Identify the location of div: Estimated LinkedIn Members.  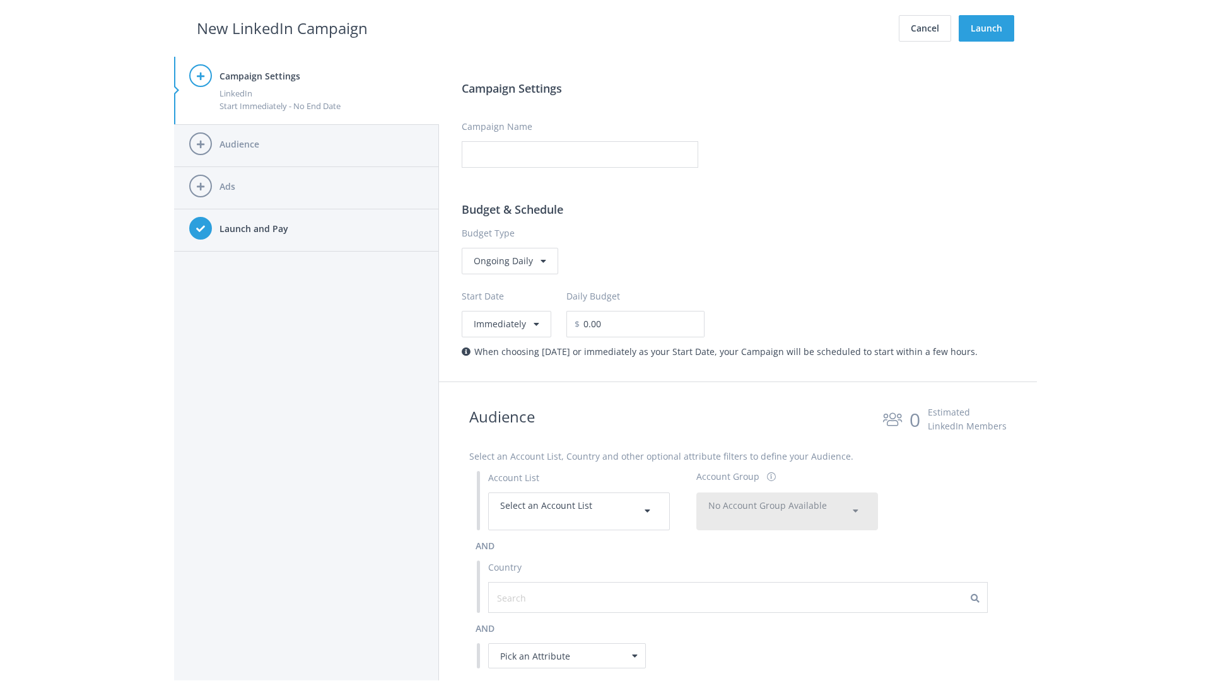
(967, 419).